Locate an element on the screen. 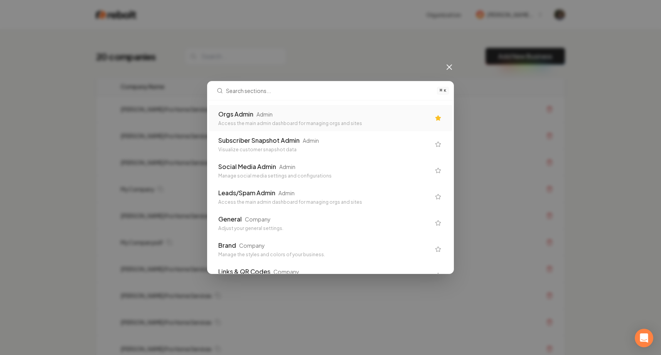 The height and width of the screenshot is (355, 661). div: Subscriber Snapshot Admin is located at coordinates (259, 140).